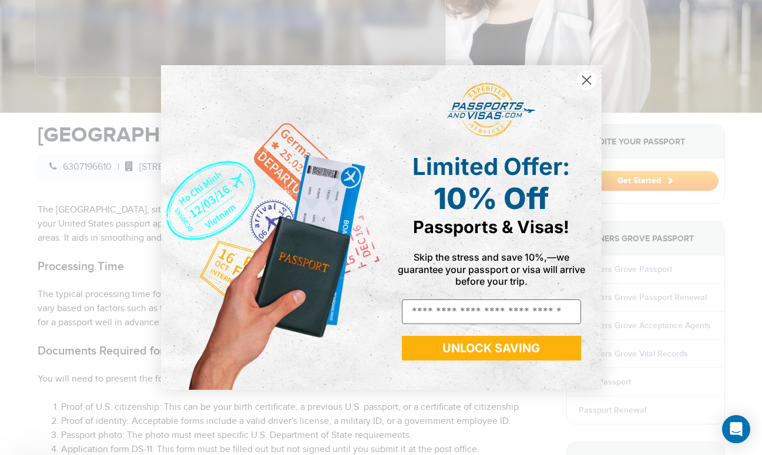 The height and width of the screenshot is (455, 762). What do you see at coordinates (736, 429) in the screenshot?
I see `div: Open Intercom Messenger` at bounding box center [736, 429].